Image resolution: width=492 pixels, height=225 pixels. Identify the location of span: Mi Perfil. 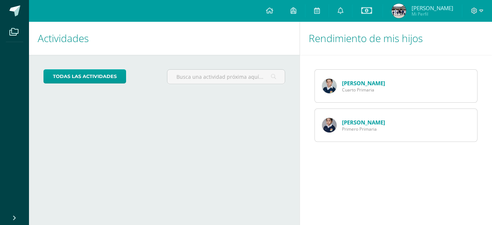
(433, 14).